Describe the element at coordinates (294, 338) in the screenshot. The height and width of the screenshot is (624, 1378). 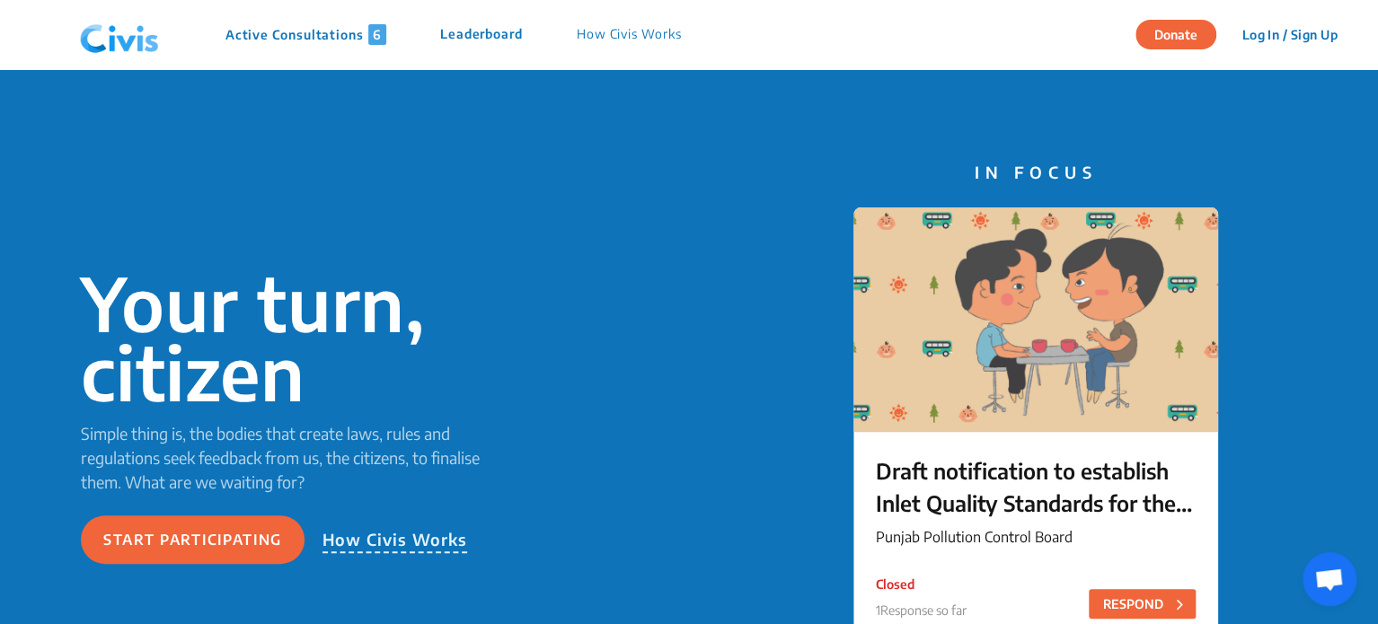
I see `p: Your turn, citizen` at that location.